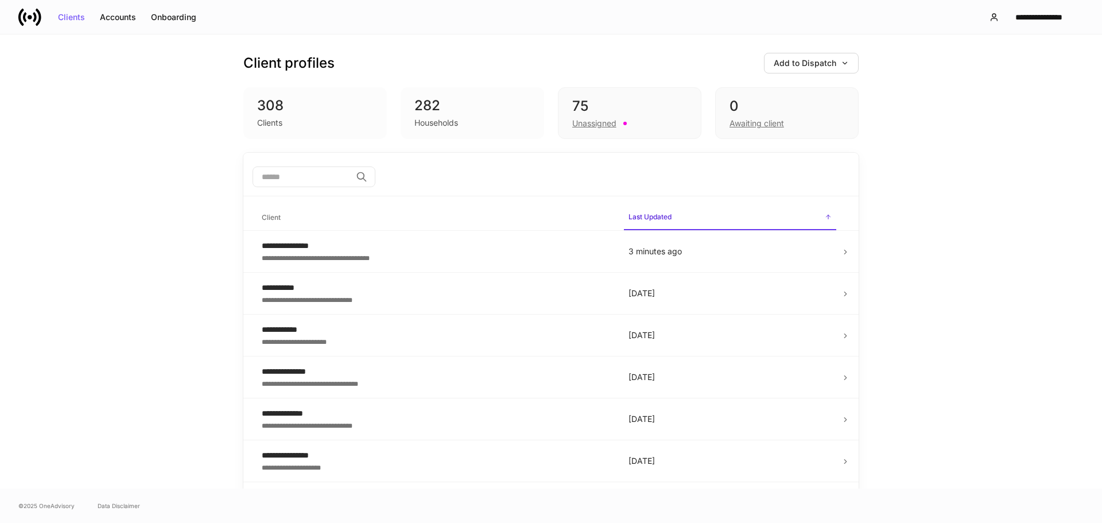 This screenshot has height=523, width=1102. What do you see at coordinates (118, 17) in the screenshot?
I see `div: Accounts` at bounding box center [118, 17].